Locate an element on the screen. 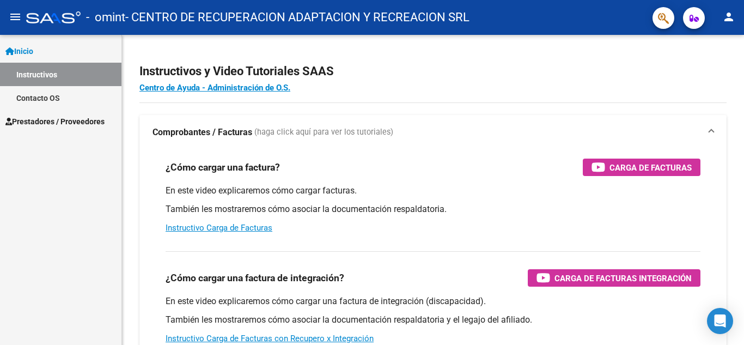 This screenshot has height=345, width=744. a: Instructivo Carga de Facturas is located at coordinates (219, 228).